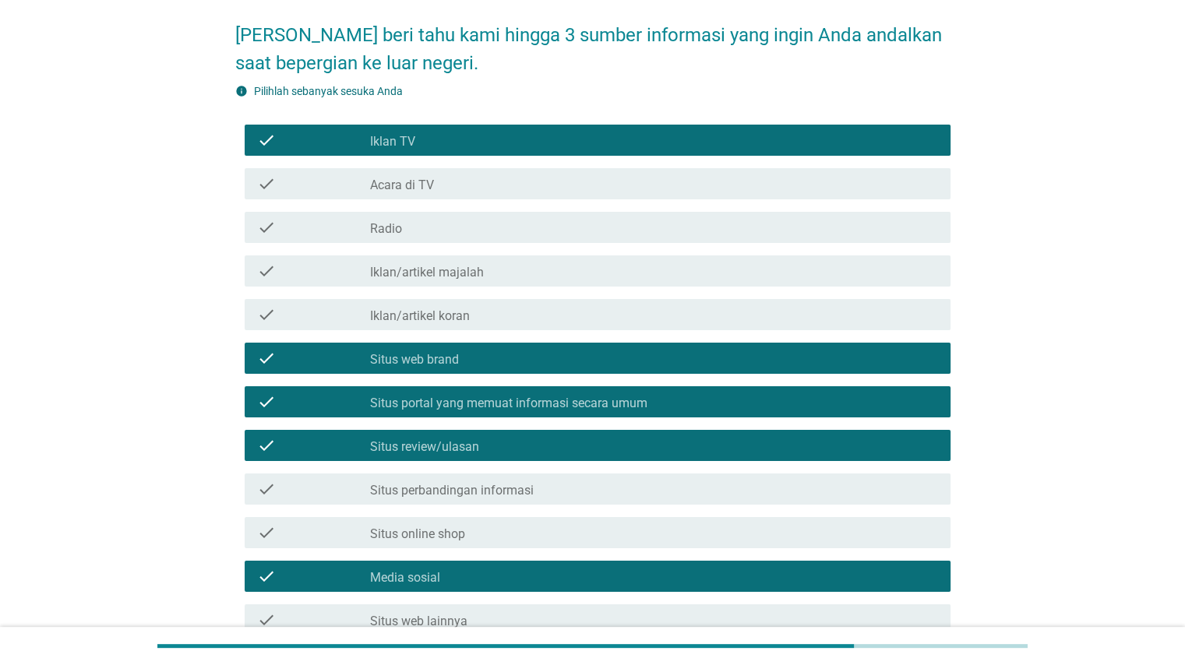 This screenshot has height=665, width=1185. What do you see at coordinates (393, 142) in the screenshot?
I see `label: Iklan TV` at bounding box center [393, 142].